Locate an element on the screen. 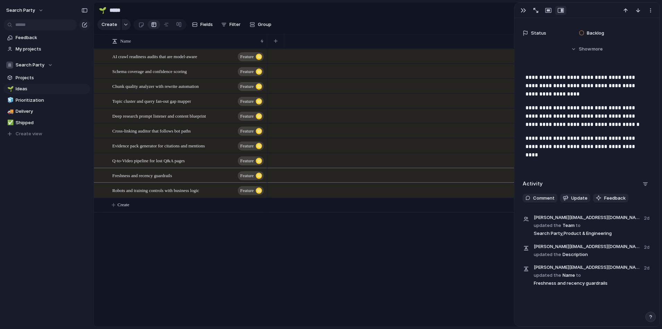  button: Feedback is located at coordinates (610, 199).